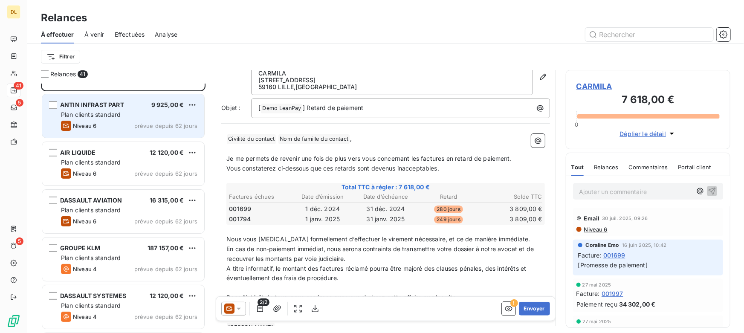 Image resolution: width=744 pixels, height=333 pixels. What do you see at coordinates (612, 265) in the screenshot?
I see `span: [Promesse de paiement]` at bounding box center [612, 265].